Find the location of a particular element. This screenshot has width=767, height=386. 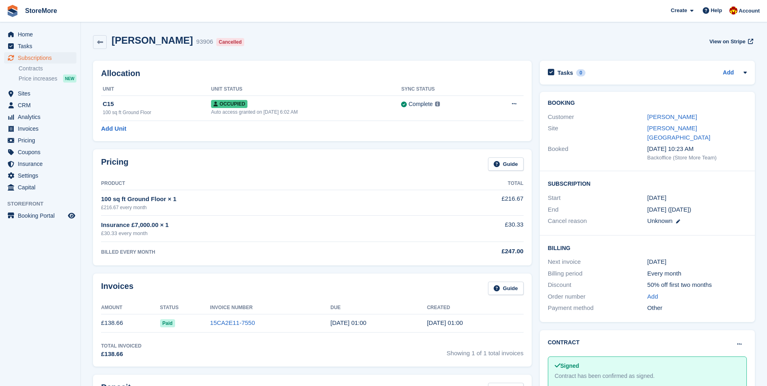

h2: Contract is located at coordinates (563, 342).